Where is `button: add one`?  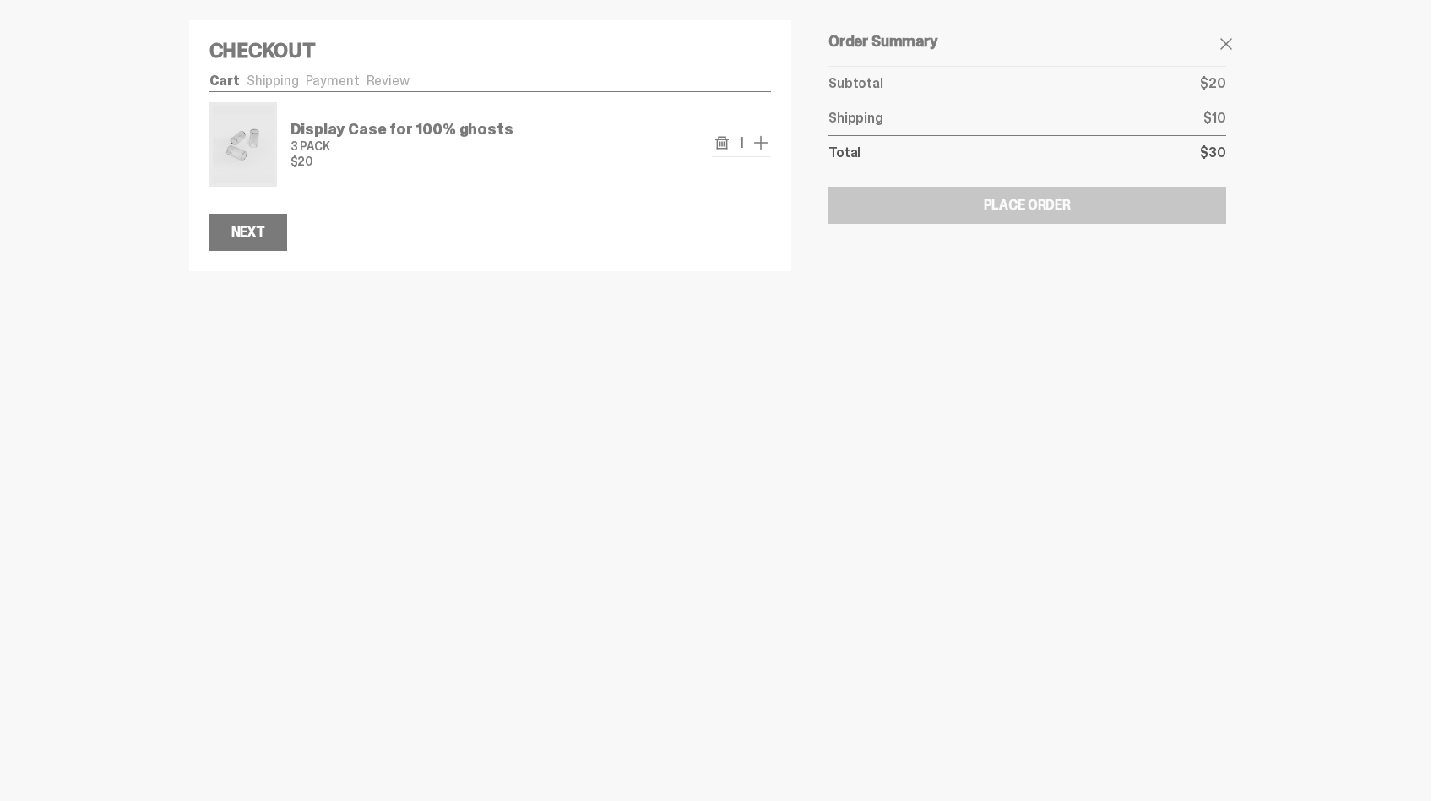
button: add one is located at coordinates (761, 143).